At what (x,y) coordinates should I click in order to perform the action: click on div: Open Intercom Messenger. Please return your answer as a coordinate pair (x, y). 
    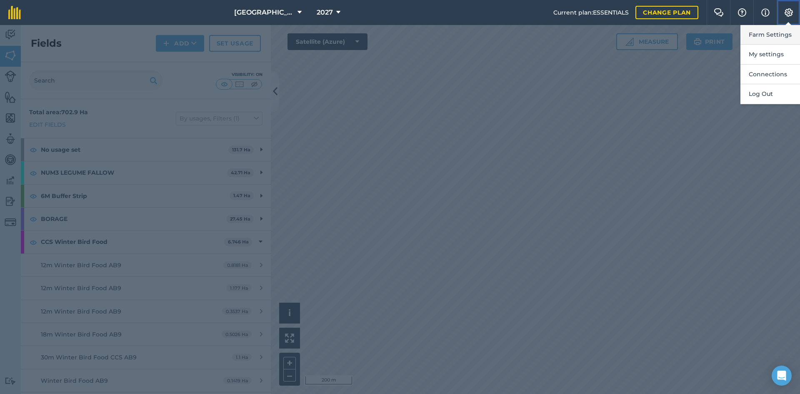
    Looking at the image, I should click on (782, 375).